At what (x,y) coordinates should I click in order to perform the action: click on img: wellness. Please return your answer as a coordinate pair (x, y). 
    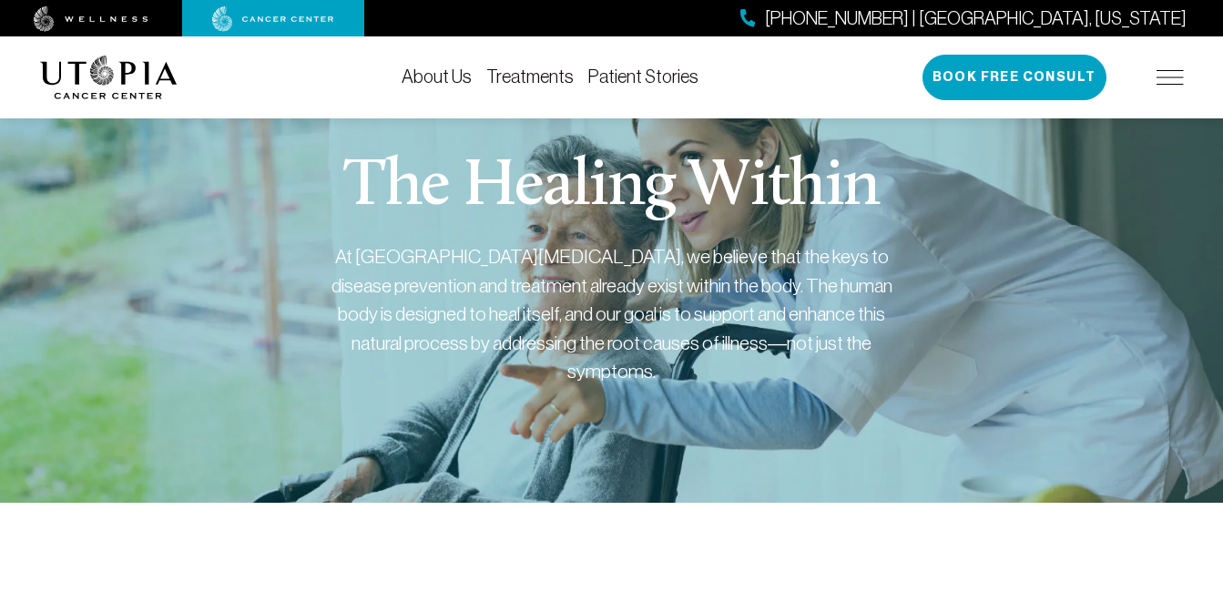
    Looking at the image, I should click on (91, 19).